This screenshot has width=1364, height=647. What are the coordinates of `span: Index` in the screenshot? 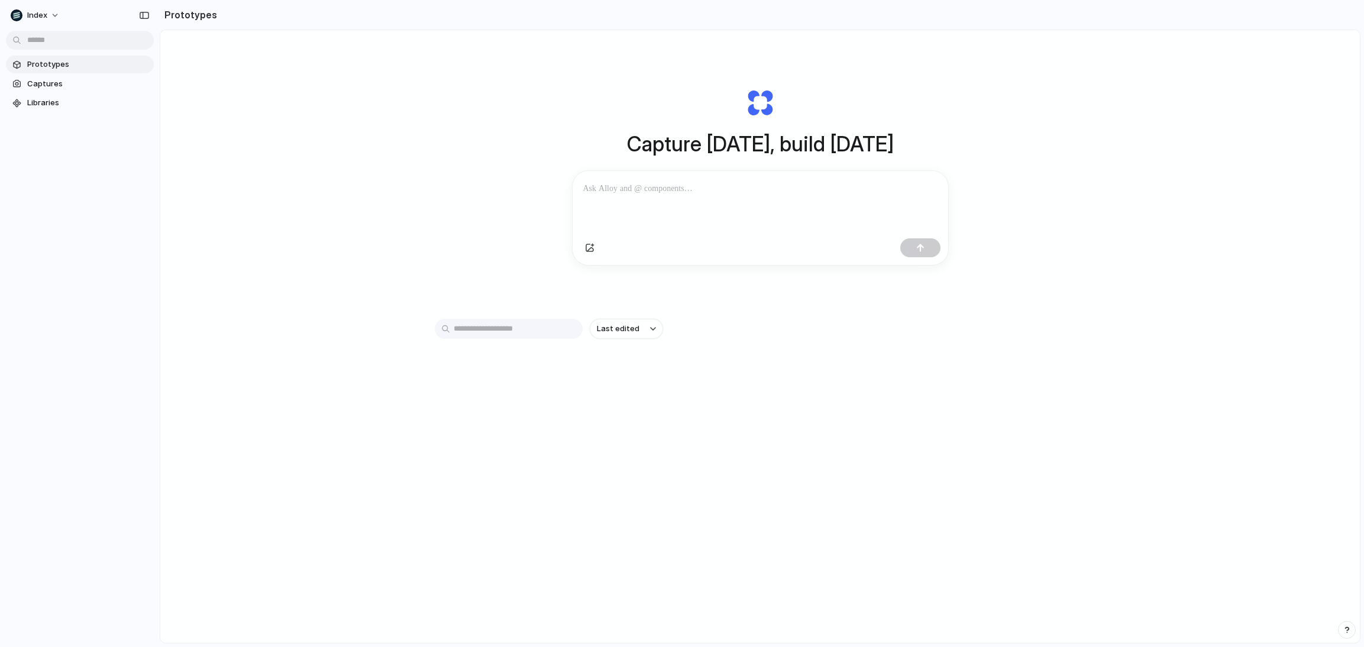 It's located at (37, 15).